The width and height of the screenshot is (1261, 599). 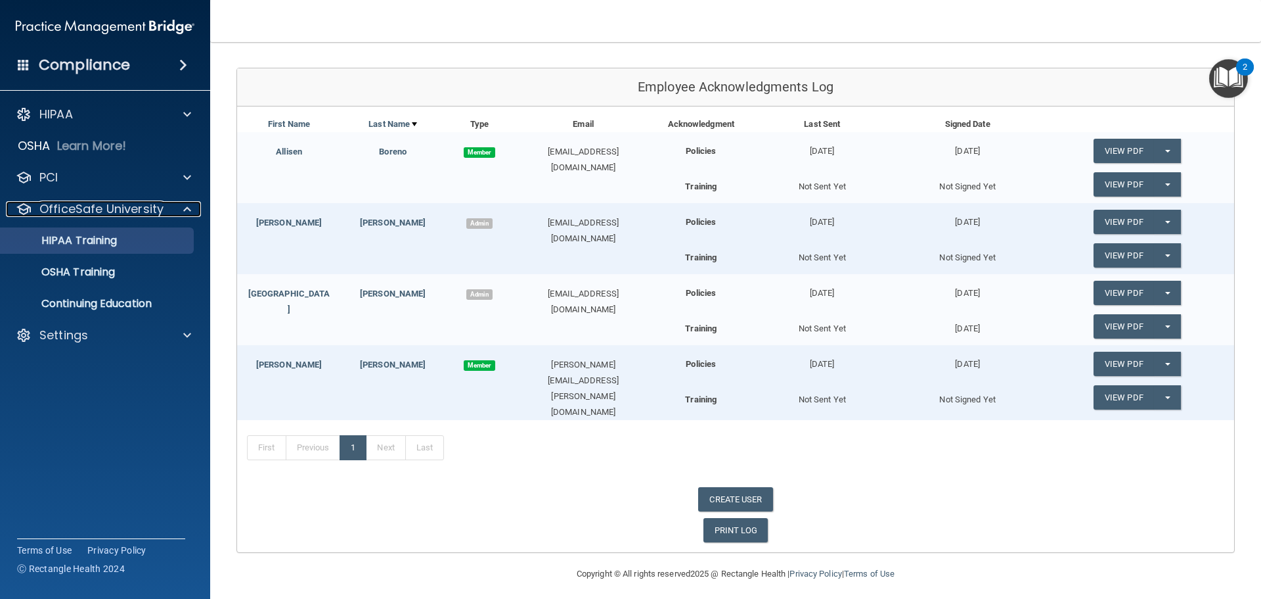 What do you see at coordinates (98, 304) in the screenshot?
I see `p: Continuing Education` at bounding box center [98, 304].